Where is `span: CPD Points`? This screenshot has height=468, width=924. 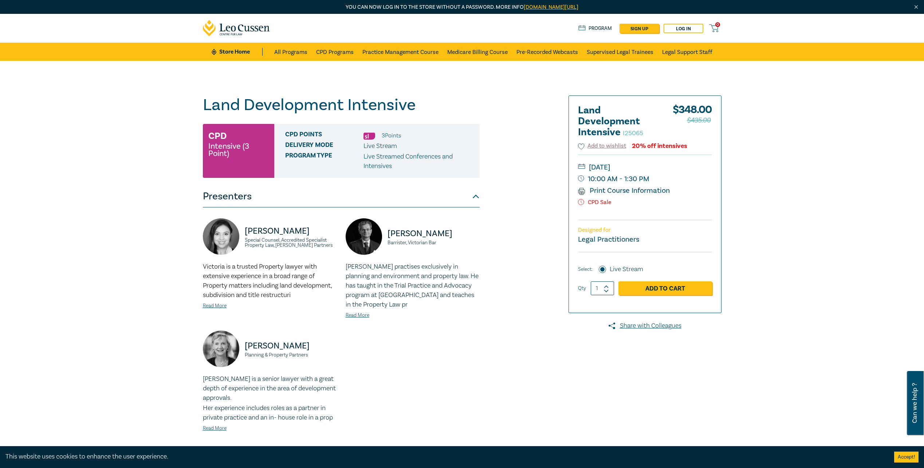
span: CPD Points is located at coordinates (324, 135).